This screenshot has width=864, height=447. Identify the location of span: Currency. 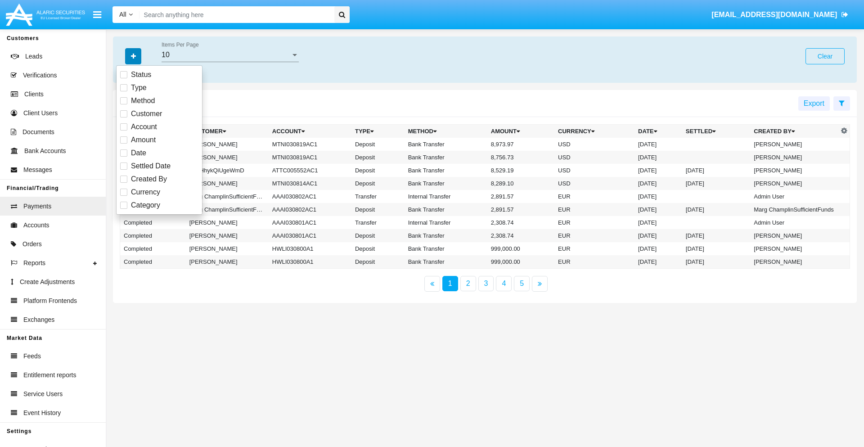
(145, 192).